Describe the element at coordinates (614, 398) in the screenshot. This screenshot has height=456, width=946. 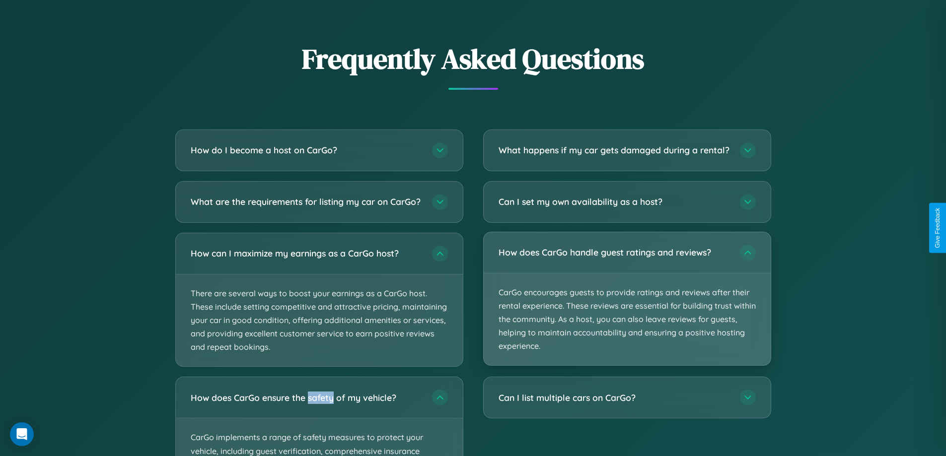
I see `h3: Can I list multiple cars on CarGo?` at that location.